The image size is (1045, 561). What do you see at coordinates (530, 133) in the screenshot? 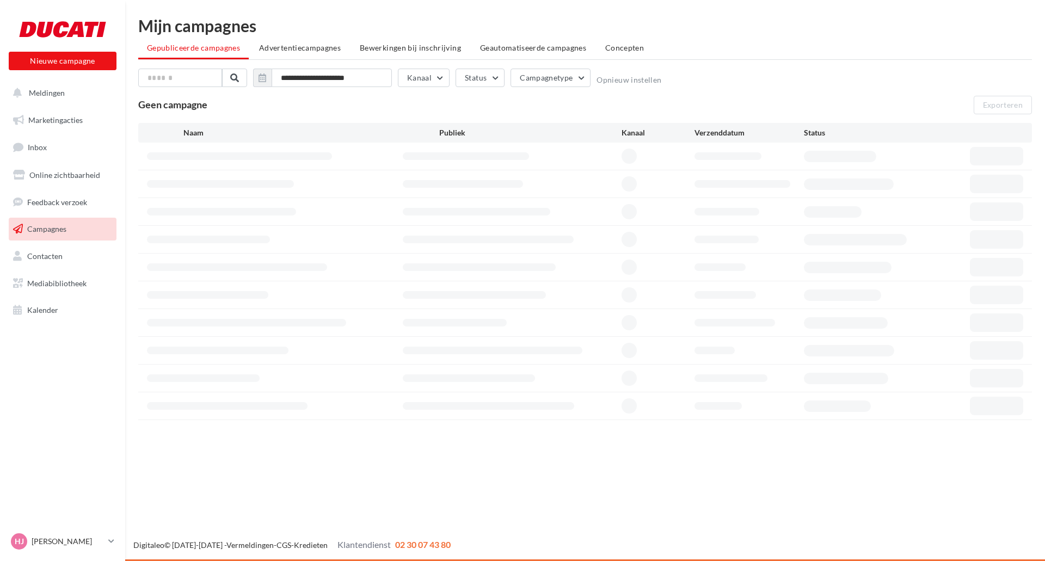
I see `div: Publiek` at bounding box center [530, 133].